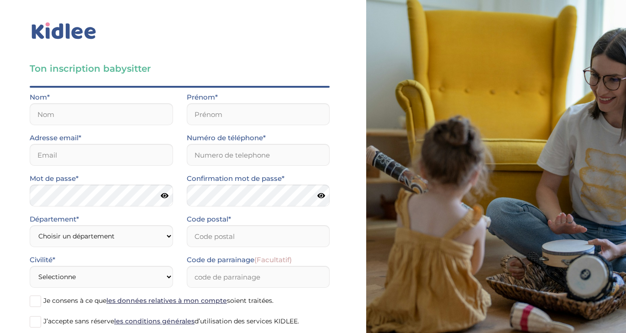 The width and height of the screenshot is (626, 333). I want to click on span: Je consens à ce que soient traitées., so click(158, 300).